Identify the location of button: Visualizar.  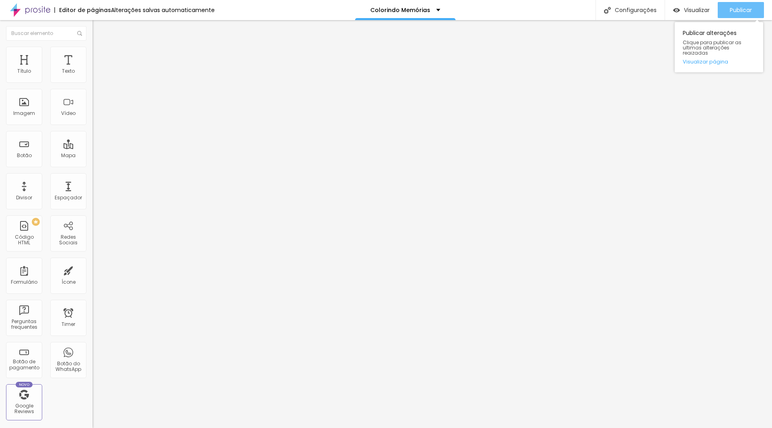
(691, 10).